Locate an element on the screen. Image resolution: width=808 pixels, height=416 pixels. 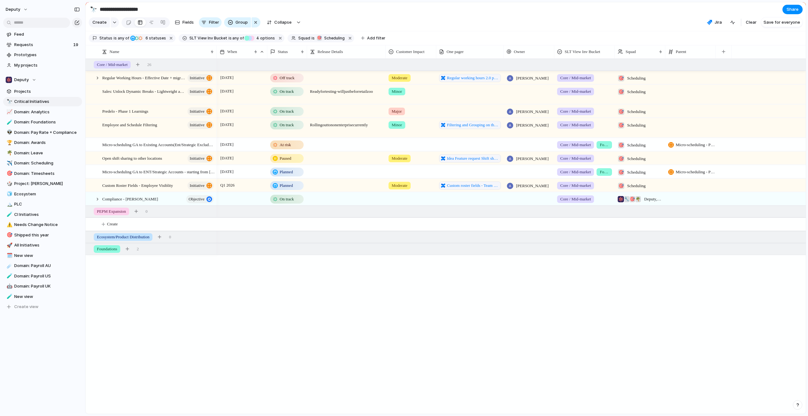
span: Collapse is located at coordinates (283, 22).